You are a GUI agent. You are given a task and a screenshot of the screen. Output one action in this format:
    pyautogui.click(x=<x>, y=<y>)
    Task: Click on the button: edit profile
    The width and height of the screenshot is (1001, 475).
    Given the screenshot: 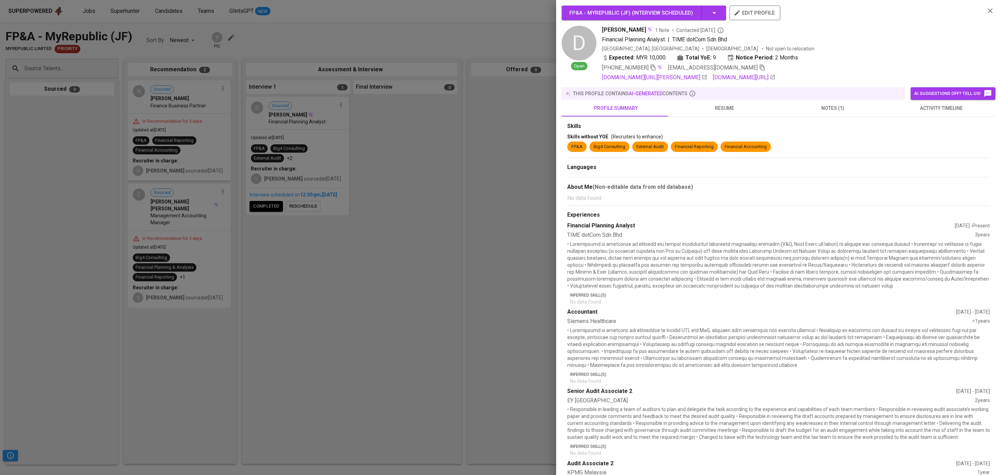 What is the action you would take?
    pyautogui.click(x=755, y=13)
    